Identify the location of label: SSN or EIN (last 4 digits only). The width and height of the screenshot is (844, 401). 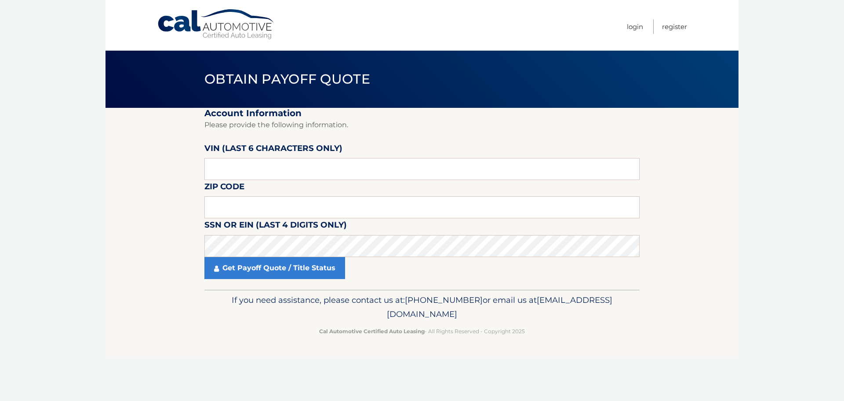
(276, 226).